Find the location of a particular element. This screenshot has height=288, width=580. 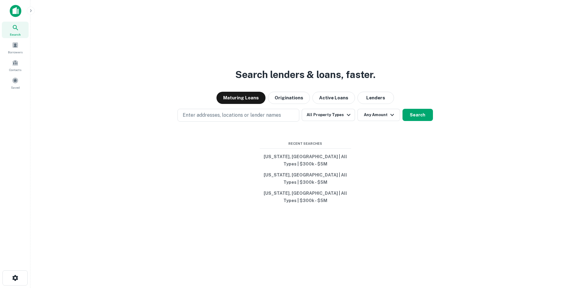

span: Borrowers is located at coordinates (15, 52).